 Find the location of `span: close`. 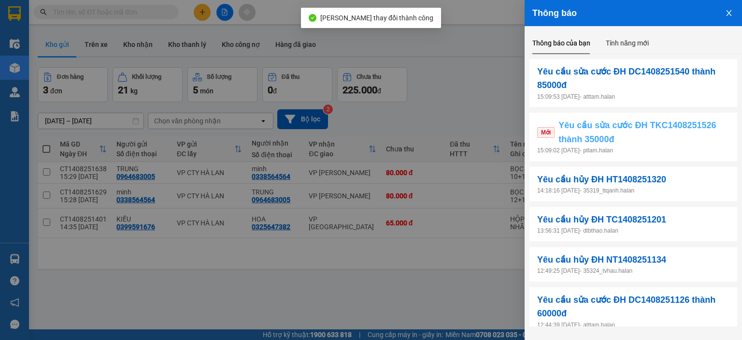

span: close is located at coordinates (729, 13).